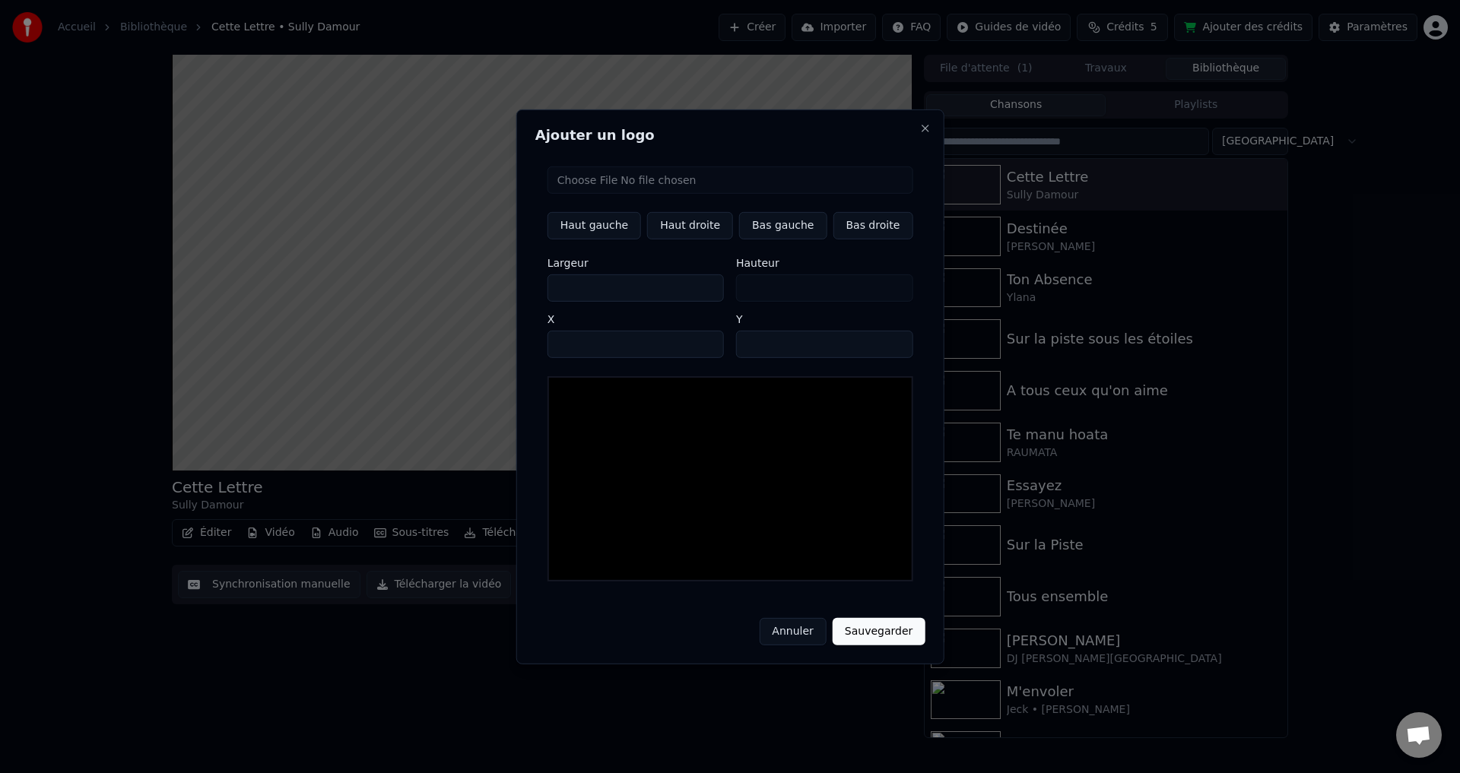  What do you see at coordinates (636, 319) in the screenshot?
I see `label: X` at bounding box center [636, 319].